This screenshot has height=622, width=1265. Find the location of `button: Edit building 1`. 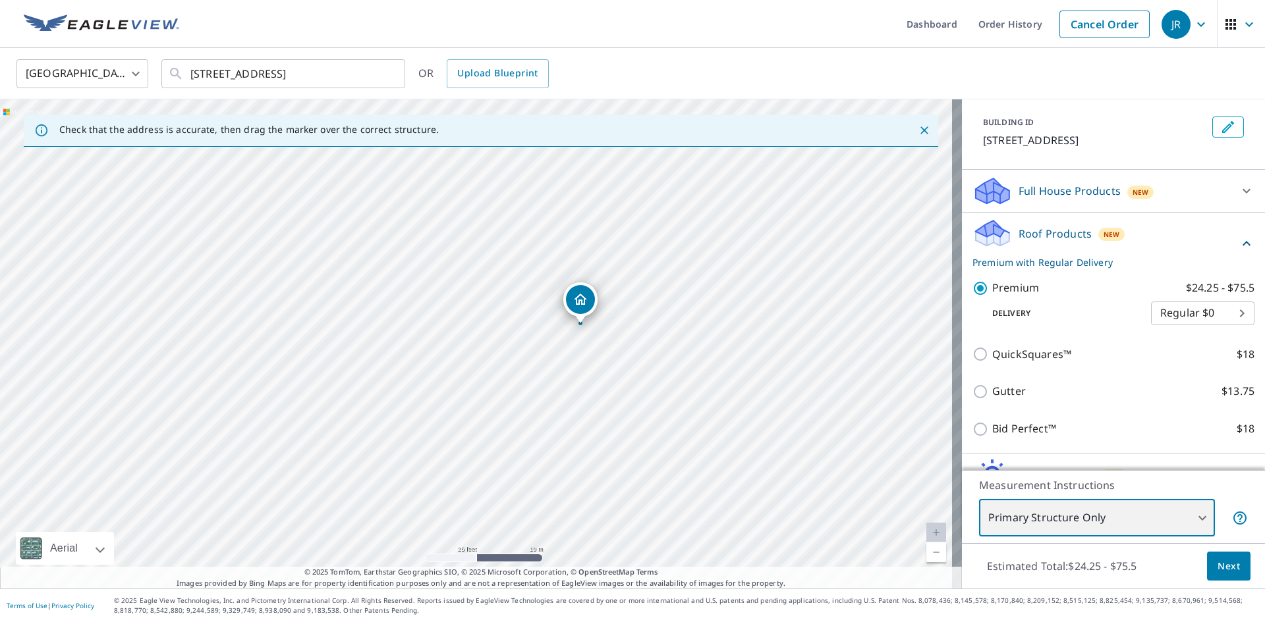

button: Edit building 1 is located at coordinates (1228, 127).